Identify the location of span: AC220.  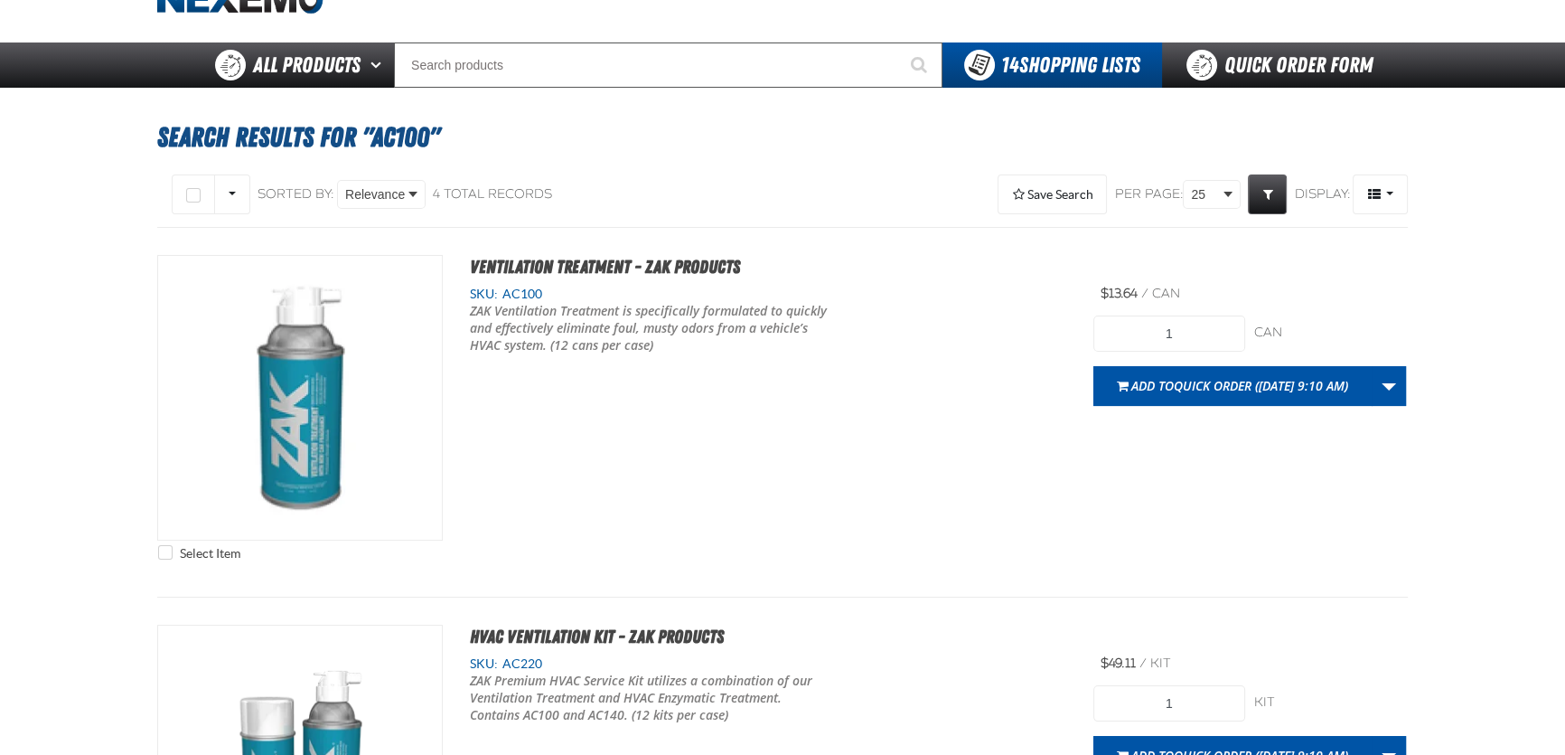
(520, 663).